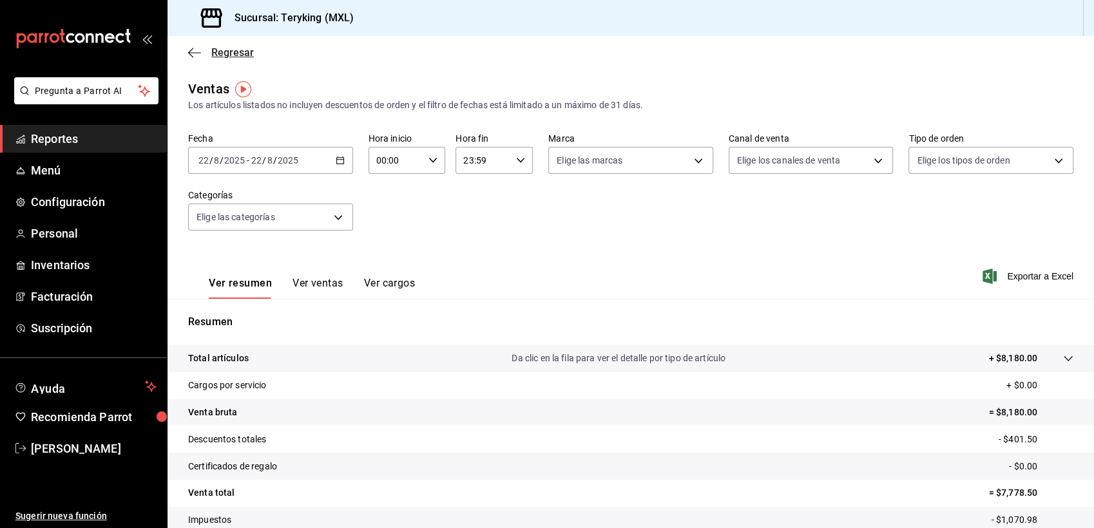 Image resolution: width=1094 pixels, height=528 pixels. I want to click on span: Configuración, so click(93, 202).